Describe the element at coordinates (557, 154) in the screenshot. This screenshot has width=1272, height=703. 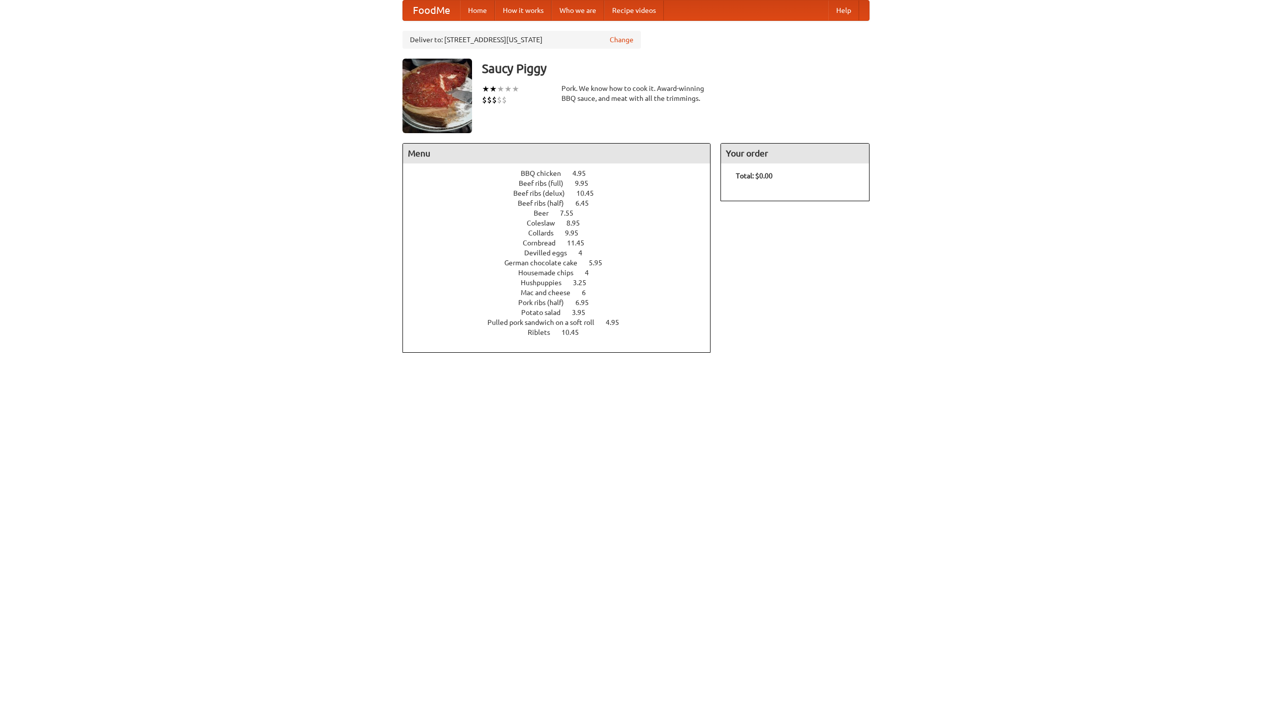
I see `h4: Menu` at that location.